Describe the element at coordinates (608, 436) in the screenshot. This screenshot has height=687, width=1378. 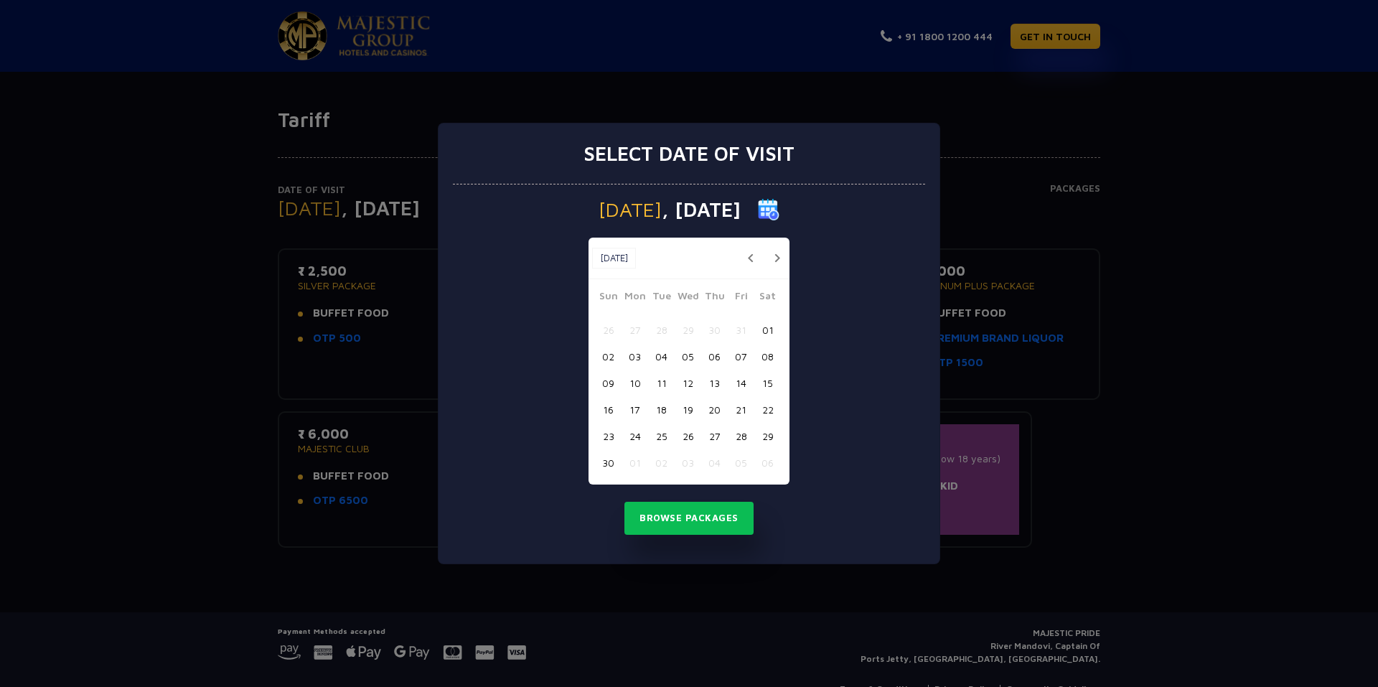
I see `button: 23` at that location.